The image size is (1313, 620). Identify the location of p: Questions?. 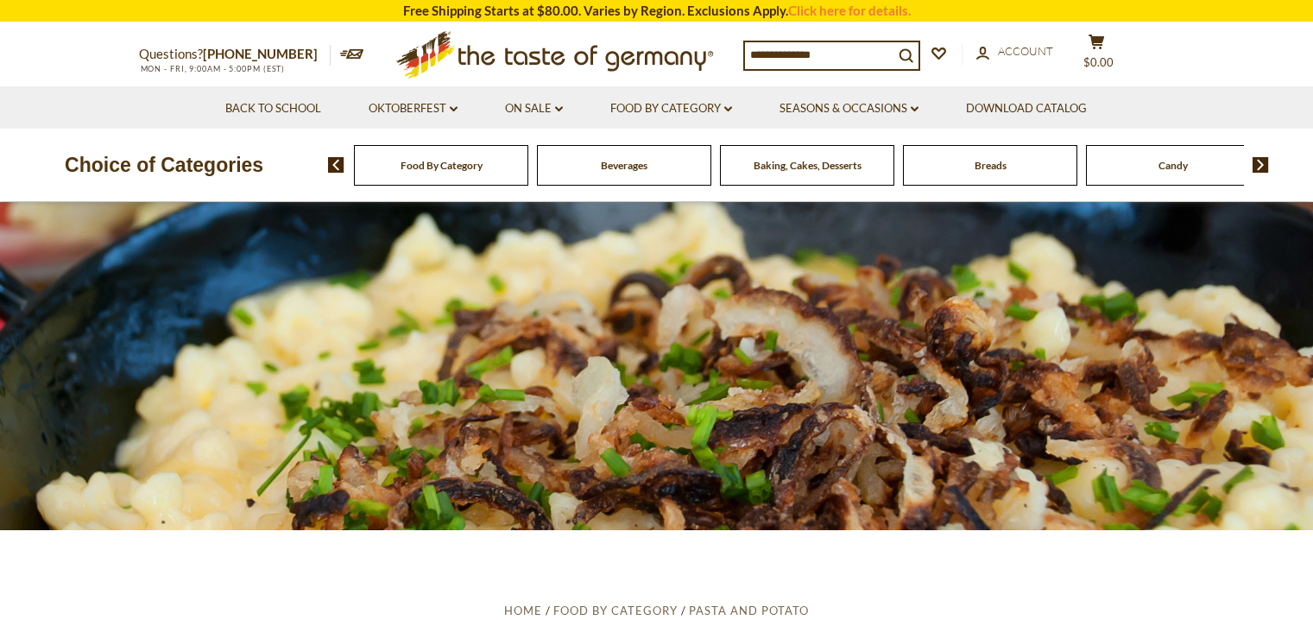
(235, 54).